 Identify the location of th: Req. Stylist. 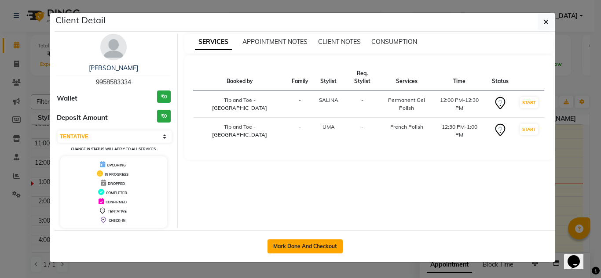
(362, 77).